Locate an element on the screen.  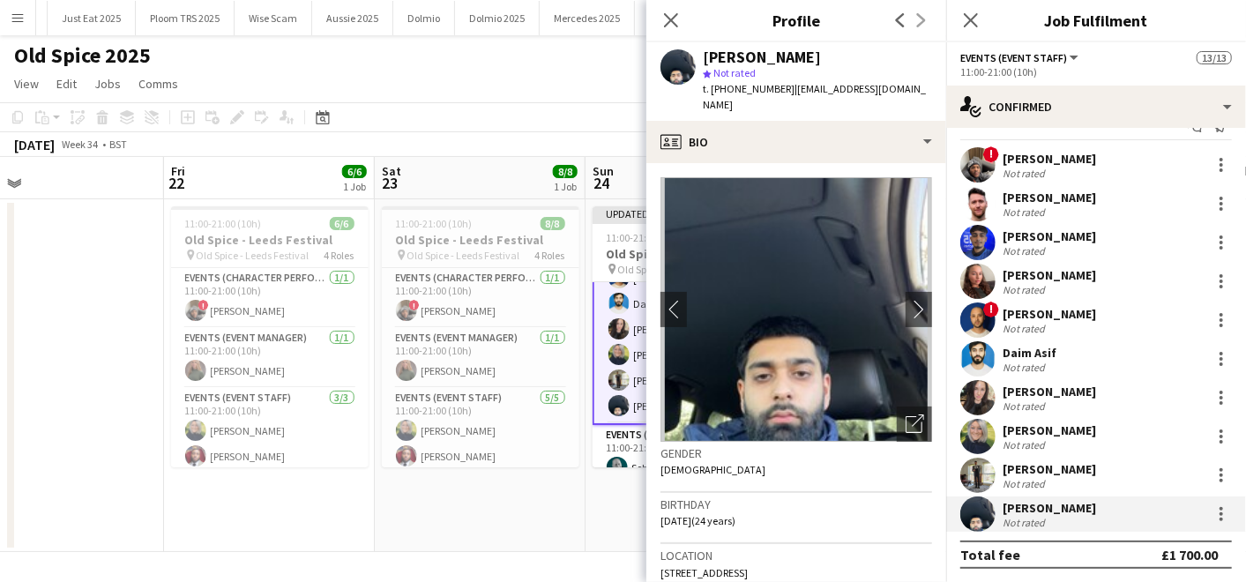
span: 23 is located at coordinates (390, 183).